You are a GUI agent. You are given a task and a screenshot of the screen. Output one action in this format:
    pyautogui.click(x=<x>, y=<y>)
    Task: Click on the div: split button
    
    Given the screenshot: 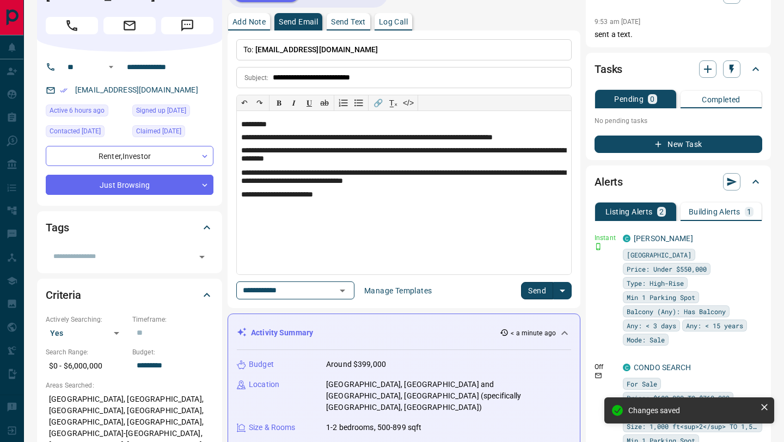 What is the action you would take?
    pyautogui.click(x=546, y=291)
    